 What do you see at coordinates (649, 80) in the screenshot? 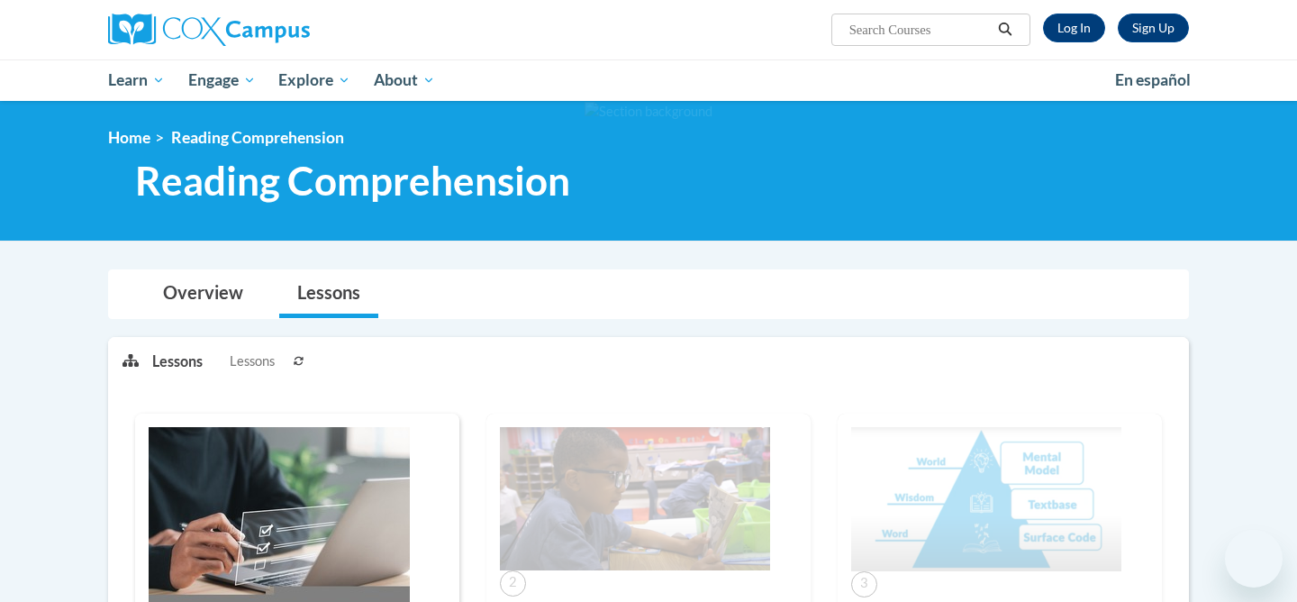
I see `div: Main menu` at bounding box center [649, 80].